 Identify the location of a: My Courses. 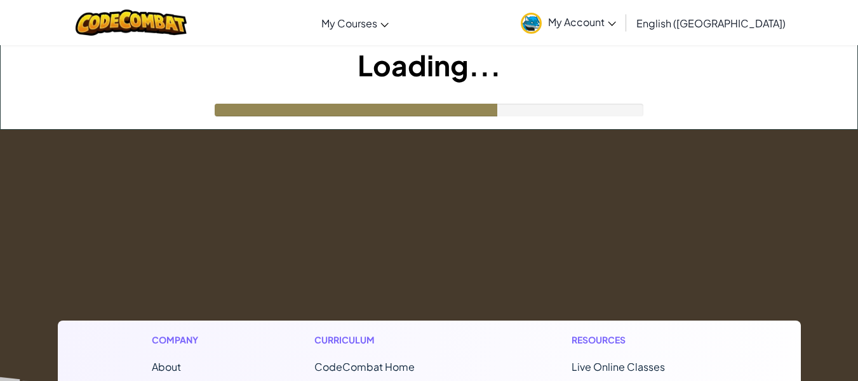
(355, 23).